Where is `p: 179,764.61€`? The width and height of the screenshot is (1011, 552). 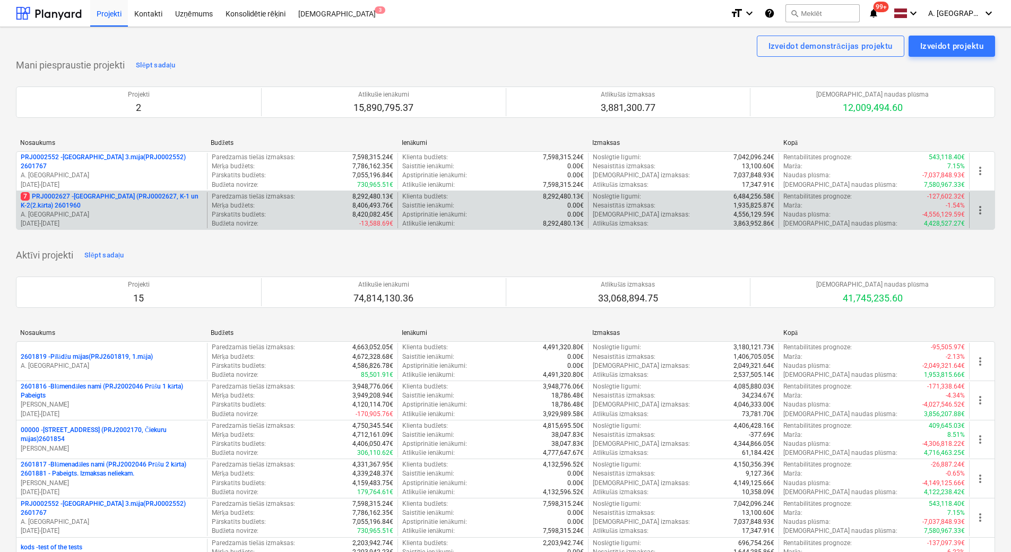 p: 179,764.61€ is located at coordinates (375, 492).